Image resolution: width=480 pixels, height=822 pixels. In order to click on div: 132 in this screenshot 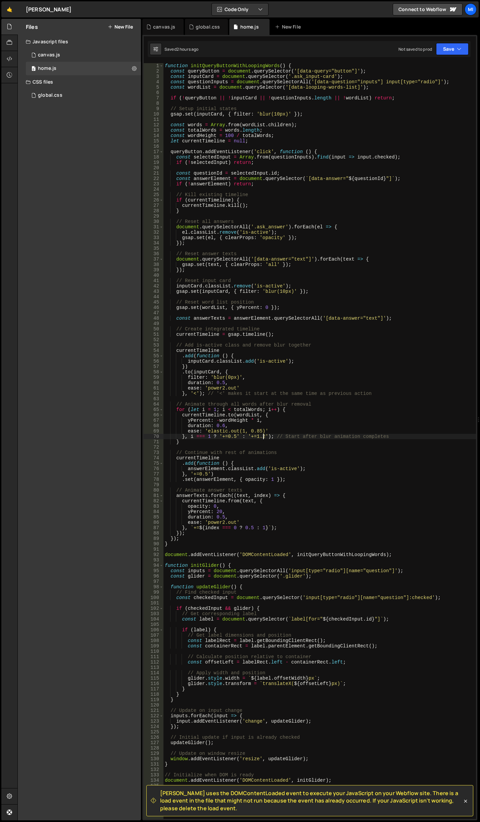, I will do `click(153, 770)`.